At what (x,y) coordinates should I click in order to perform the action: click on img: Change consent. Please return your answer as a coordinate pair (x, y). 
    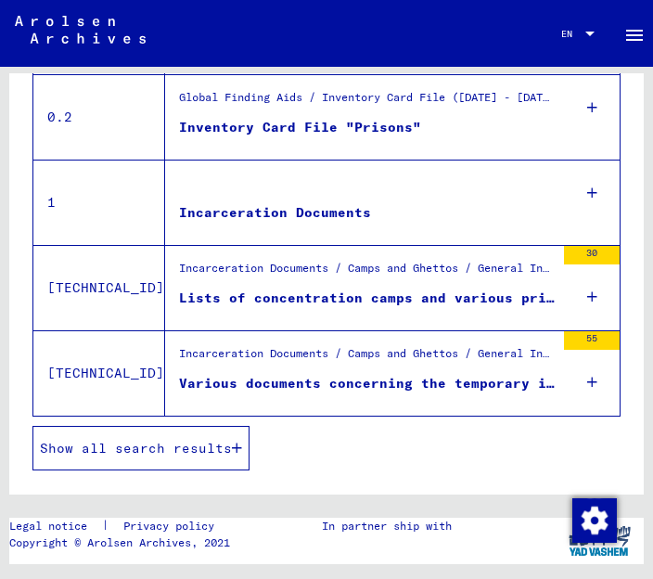
    Looking at the image, I should click on (594, 520).